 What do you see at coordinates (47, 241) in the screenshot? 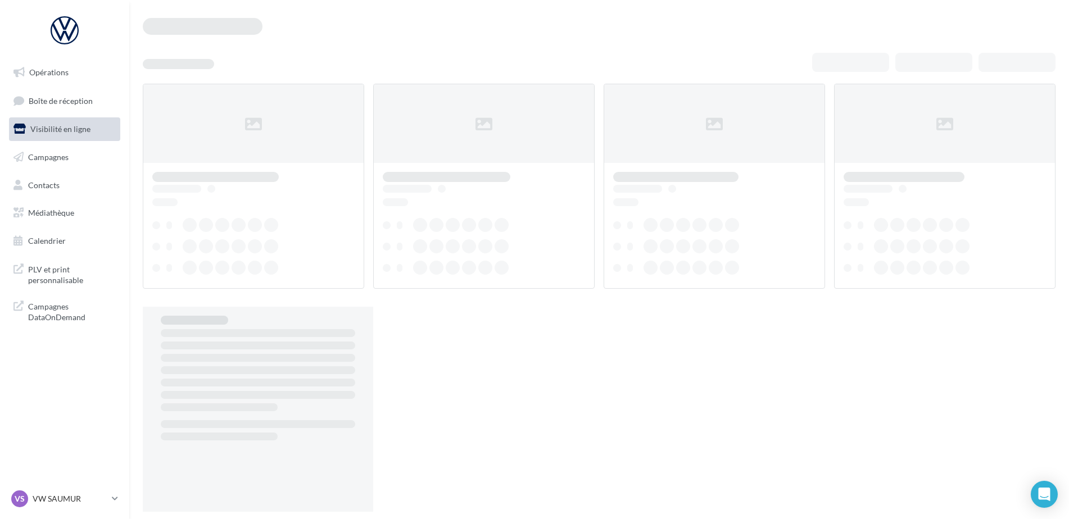
I see `span: Calendrier` at bounding box center [47, 241].